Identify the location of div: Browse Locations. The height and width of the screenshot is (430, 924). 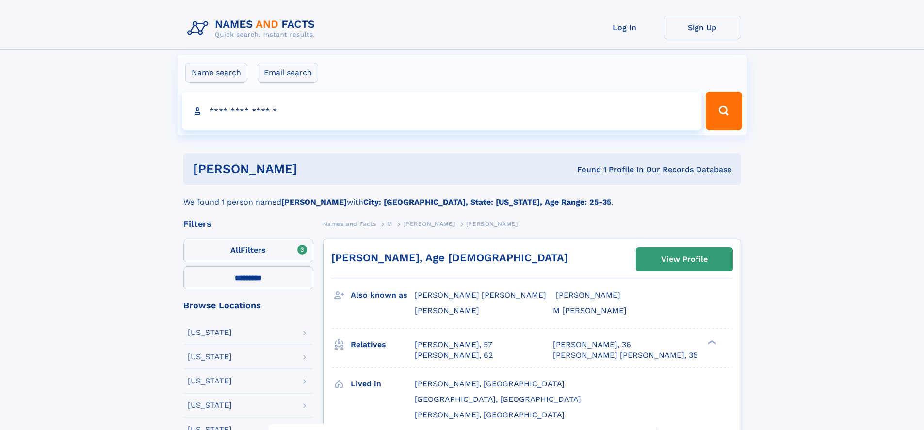
(248, 306).